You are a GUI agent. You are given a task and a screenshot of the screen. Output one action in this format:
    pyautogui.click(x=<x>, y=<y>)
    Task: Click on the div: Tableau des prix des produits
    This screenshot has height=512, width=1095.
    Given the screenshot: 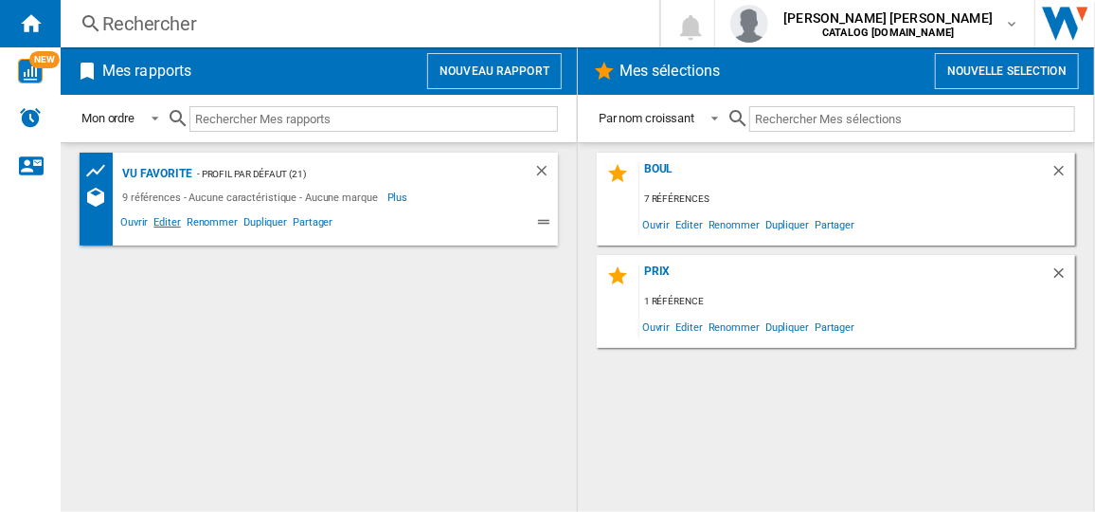 What is the action you would take?
    pyautogui.click(x=100, y=171)
    